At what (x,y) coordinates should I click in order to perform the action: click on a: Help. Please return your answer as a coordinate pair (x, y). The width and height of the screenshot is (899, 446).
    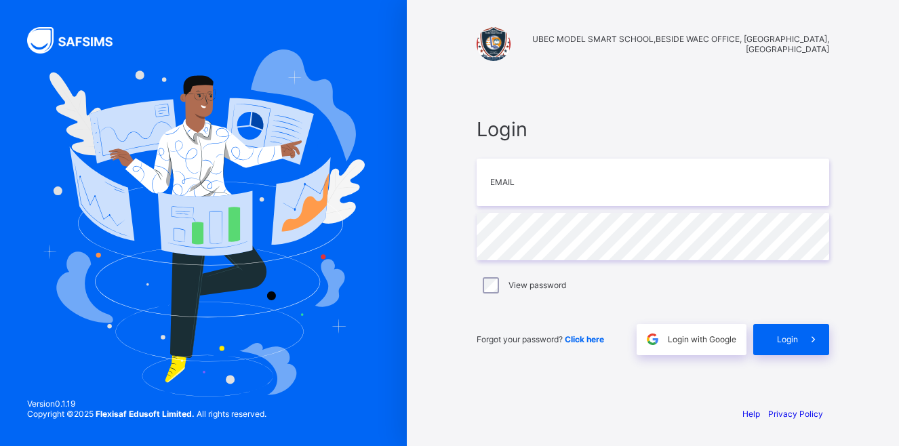
    Looking at the image, I should click on (751, 414).